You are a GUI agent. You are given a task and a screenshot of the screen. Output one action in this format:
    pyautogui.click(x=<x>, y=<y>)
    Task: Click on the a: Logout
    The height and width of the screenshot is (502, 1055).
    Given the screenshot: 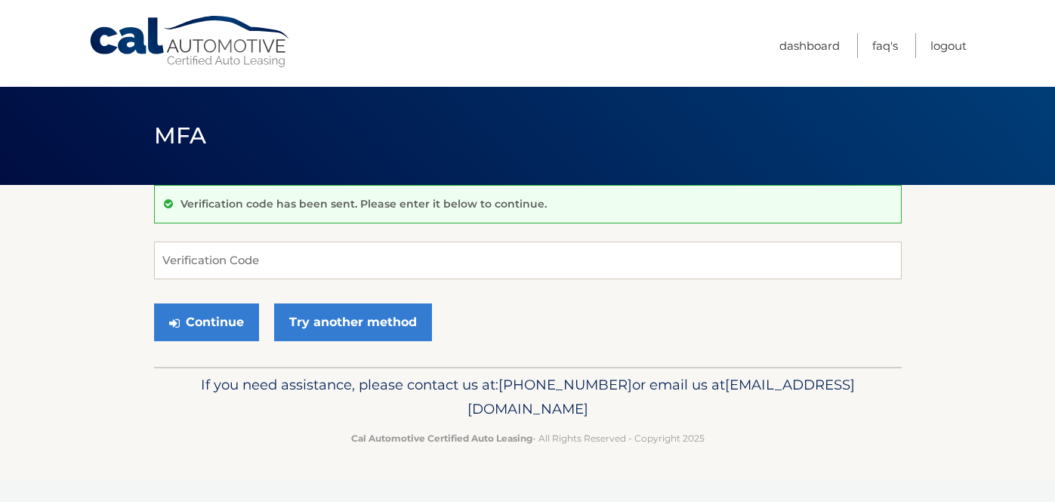 What is the action you would take?
    pyautogui.click(x=949, y=45)
    